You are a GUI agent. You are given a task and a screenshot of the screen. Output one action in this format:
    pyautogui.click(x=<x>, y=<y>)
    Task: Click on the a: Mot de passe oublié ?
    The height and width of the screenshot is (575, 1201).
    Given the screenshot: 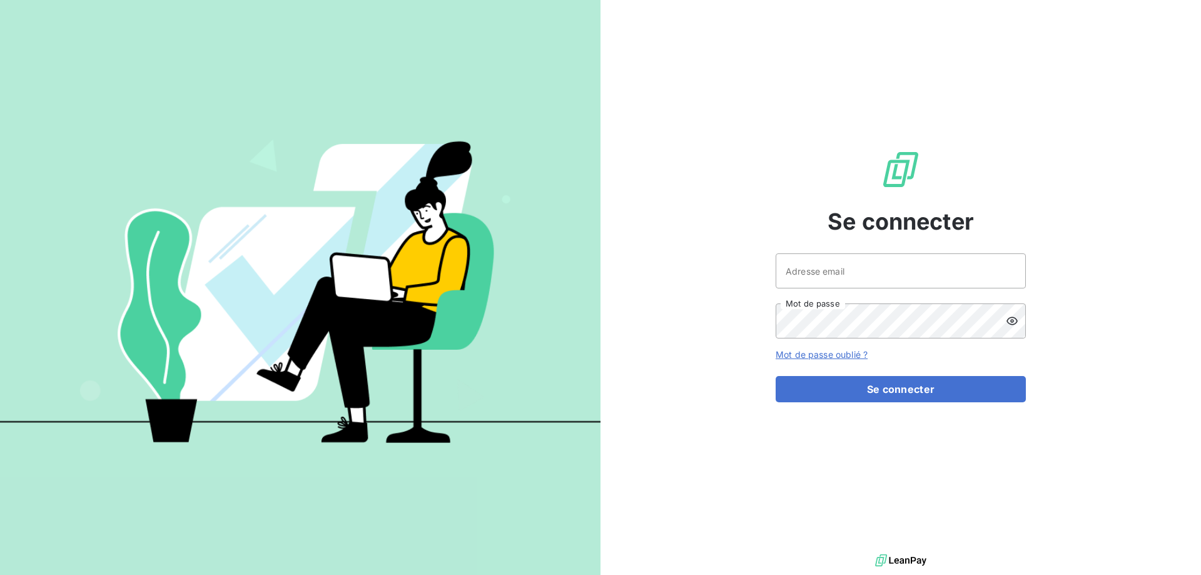 What is the action you would take?
    pyautogui.click(x=821, y=354)
    